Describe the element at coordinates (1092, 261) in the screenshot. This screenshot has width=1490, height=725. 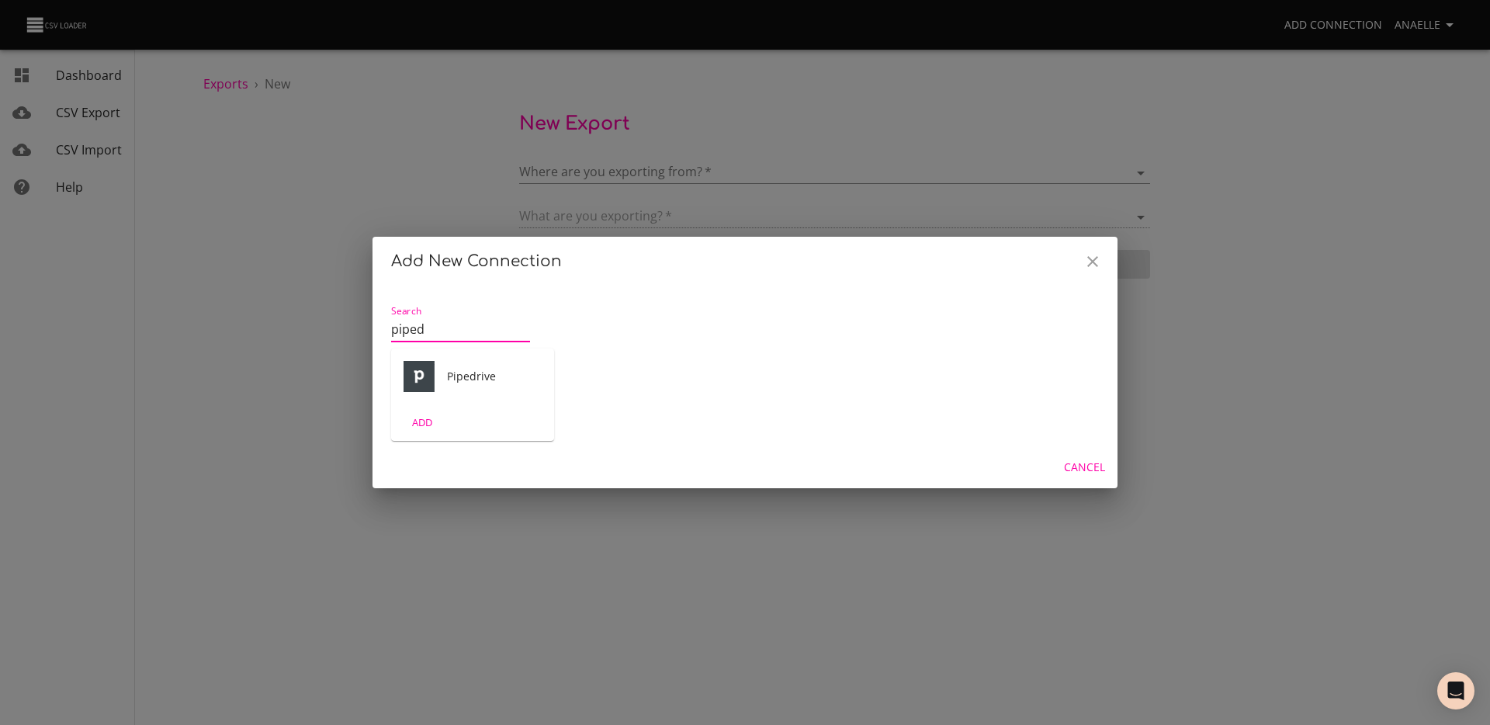
I see `button: Close` at that location.